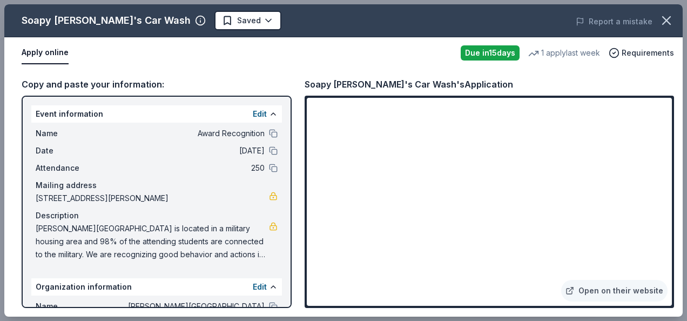 This screenshot has height=321, width=687. Describe the element at coordinates (249, 21) in the screenshot. I see `span: Saved` at that location.